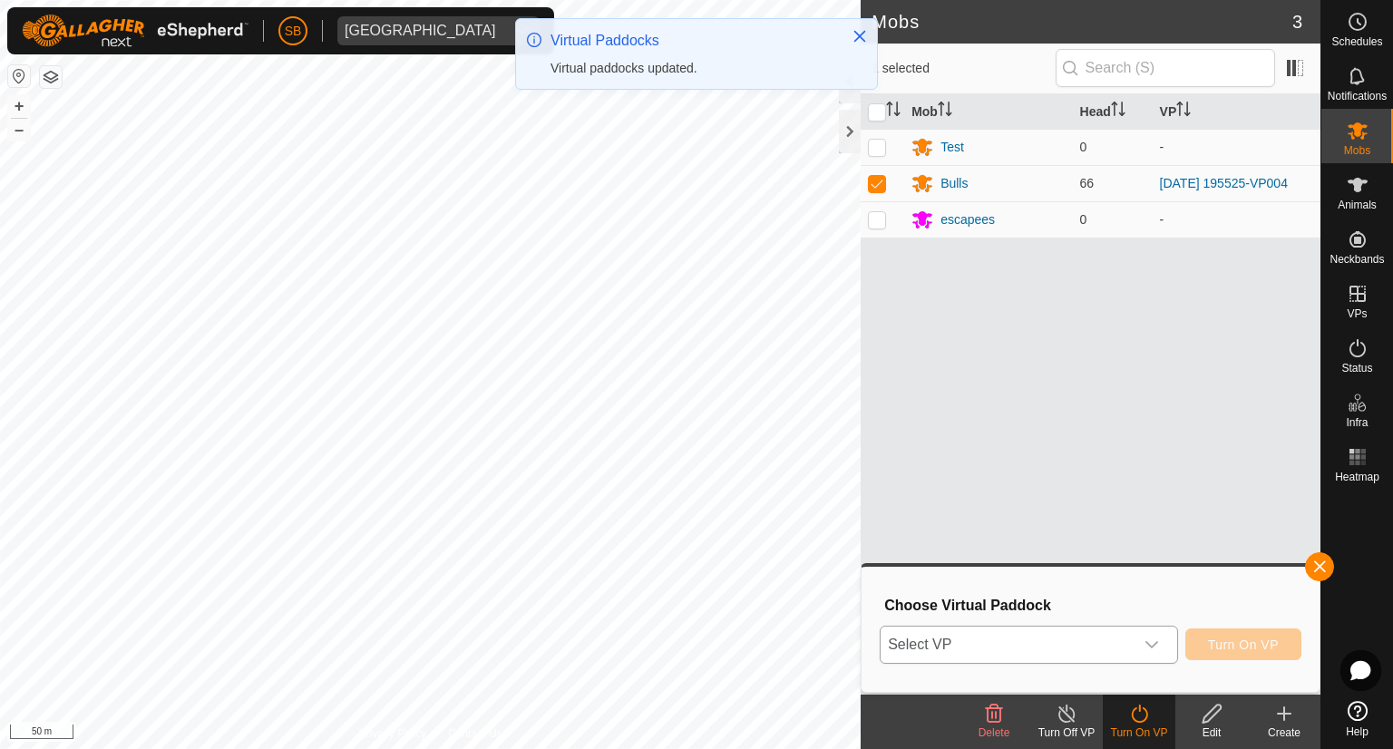  I want to click on th: VP, so click(1236, 112).